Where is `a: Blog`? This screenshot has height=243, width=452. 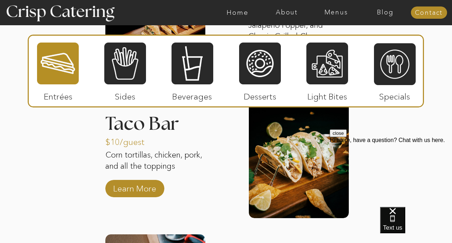 a: Blog is located at coordinates (386, 13).